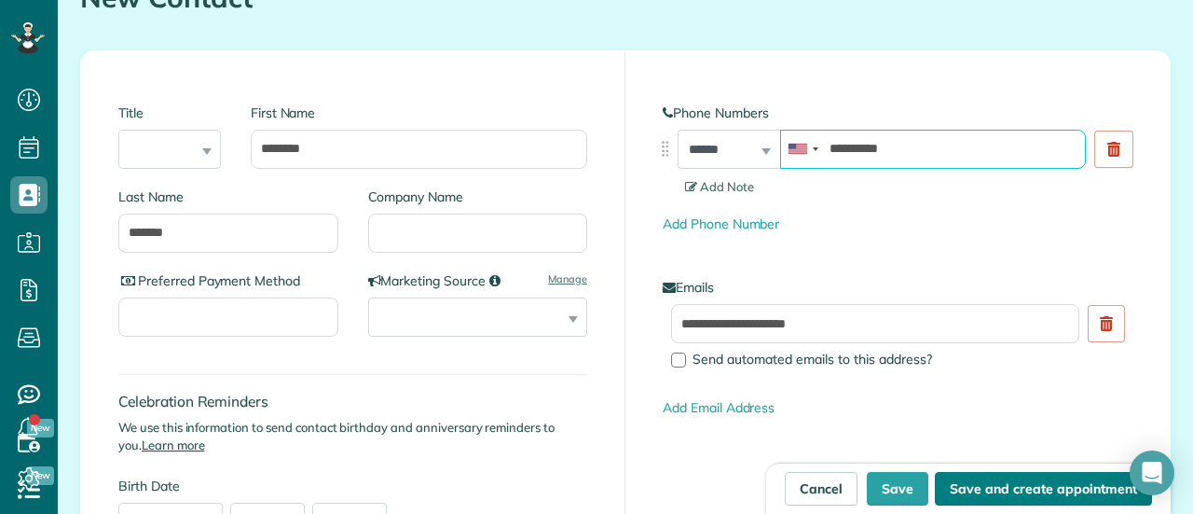  Describe the element at coordinates (1152, 473) in the screenshot. I see `div: Open Intercom Messenger` at that location.